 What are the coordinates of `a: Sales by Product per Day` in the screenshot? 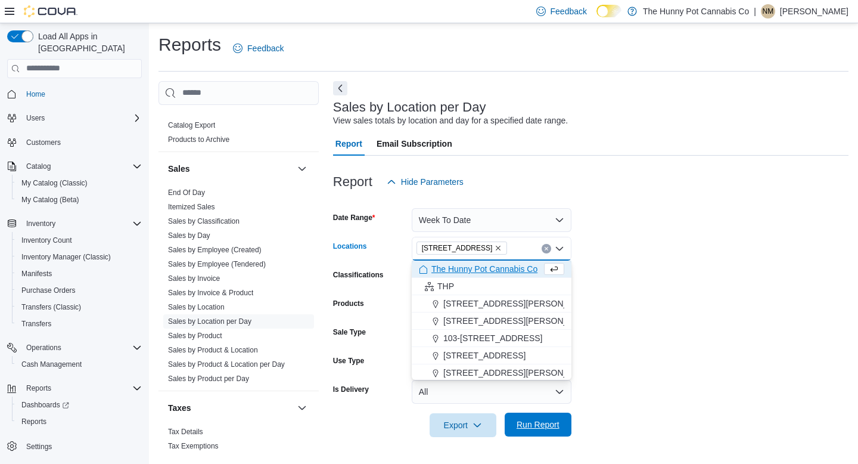 It's located at (209, 378).